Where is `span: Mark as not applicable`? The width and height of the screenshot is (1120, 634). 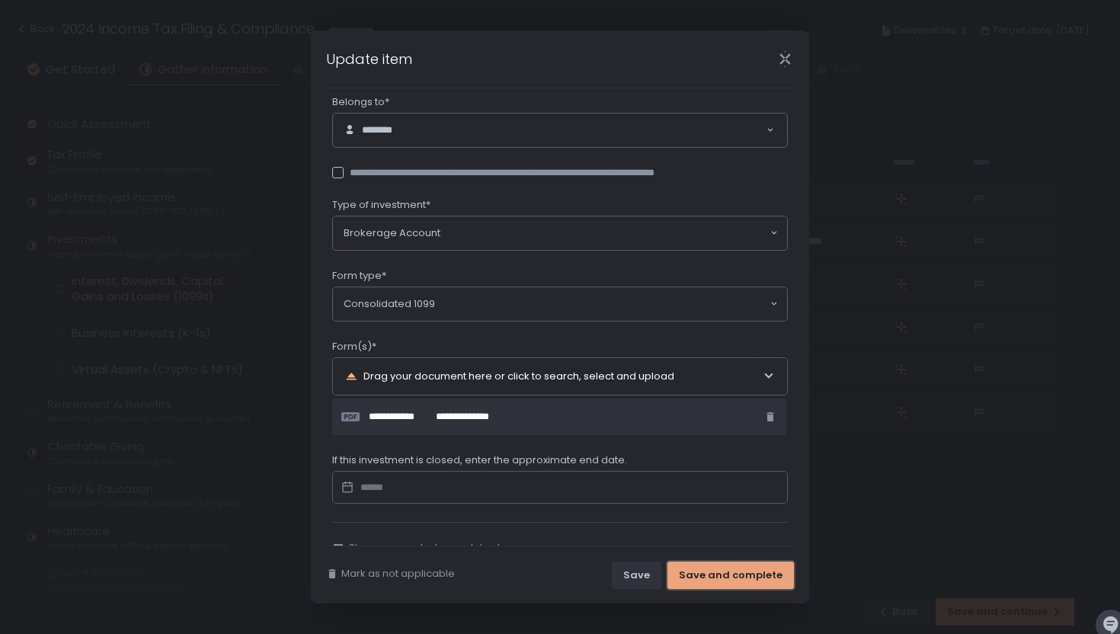 span: Mark as not applicable is located at coordinates (398, 574).